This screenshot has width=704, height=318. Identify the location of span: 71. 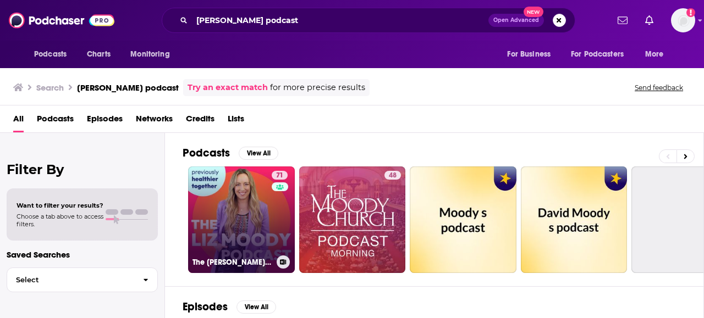
(279, 176).